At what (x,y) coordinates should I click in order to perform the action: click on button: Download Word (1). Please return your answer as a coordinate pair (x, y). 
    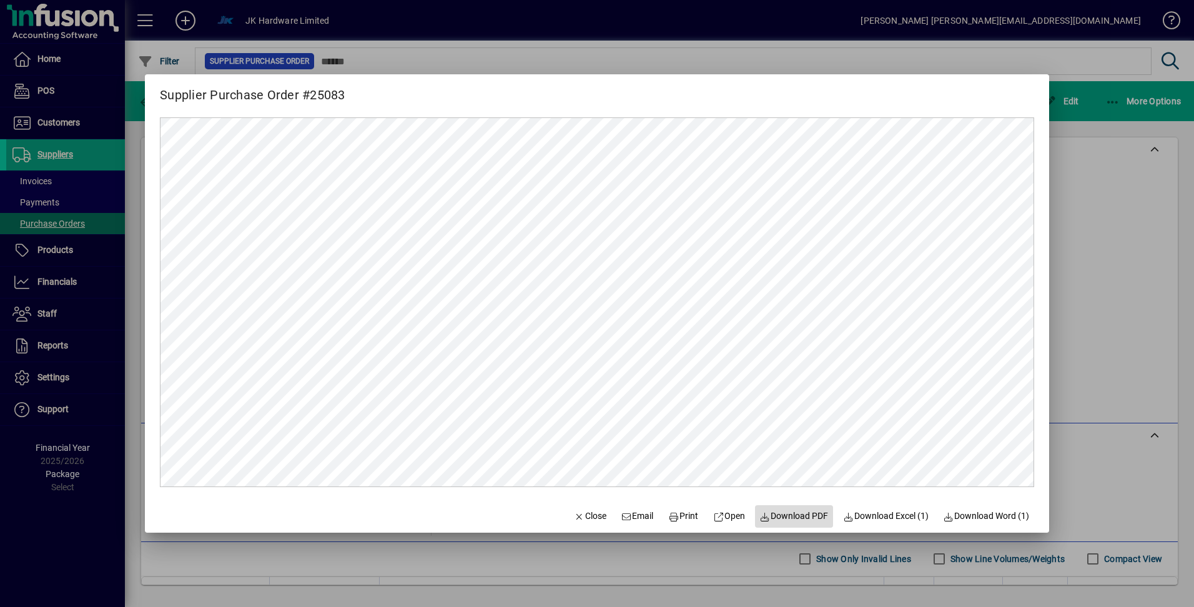
    Looking at the image, I should click on (987, 517).